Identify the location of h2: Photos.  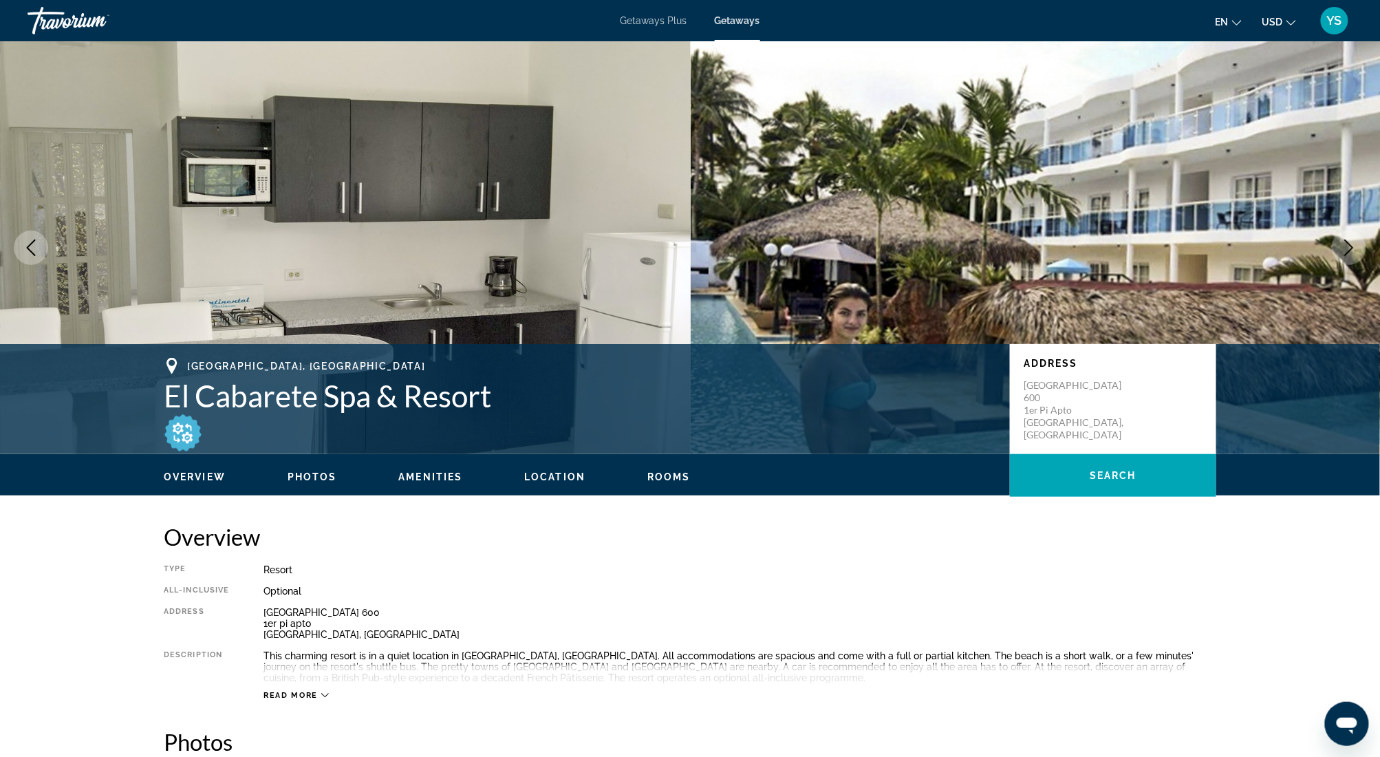
(690, 742).